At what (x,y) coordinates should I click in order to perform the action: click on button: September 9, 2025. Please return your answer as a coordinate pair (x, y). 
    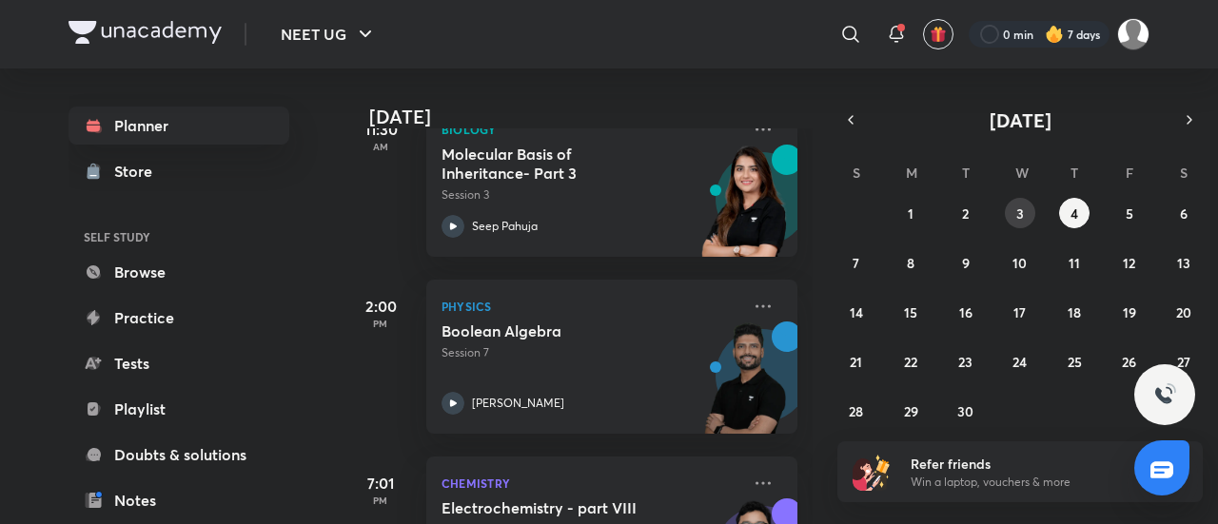
    Looking at the image, I should click on (966, 263).